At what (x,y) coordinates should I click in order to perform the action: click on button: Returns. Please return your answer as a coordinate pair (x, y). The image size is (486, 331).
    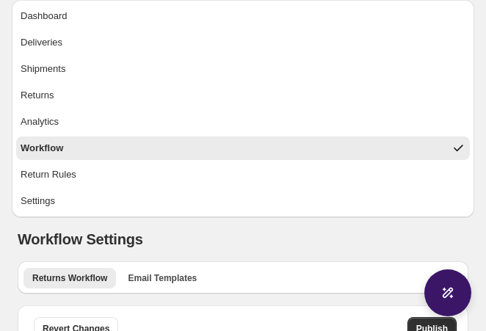
    Looking at the image, I should click on (243, 95).